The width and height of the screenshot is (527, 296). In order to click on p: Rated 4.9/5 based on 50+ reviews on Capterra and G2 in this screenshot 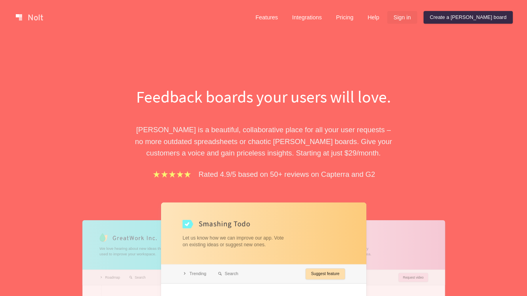, I will do `click(287, 174)`.